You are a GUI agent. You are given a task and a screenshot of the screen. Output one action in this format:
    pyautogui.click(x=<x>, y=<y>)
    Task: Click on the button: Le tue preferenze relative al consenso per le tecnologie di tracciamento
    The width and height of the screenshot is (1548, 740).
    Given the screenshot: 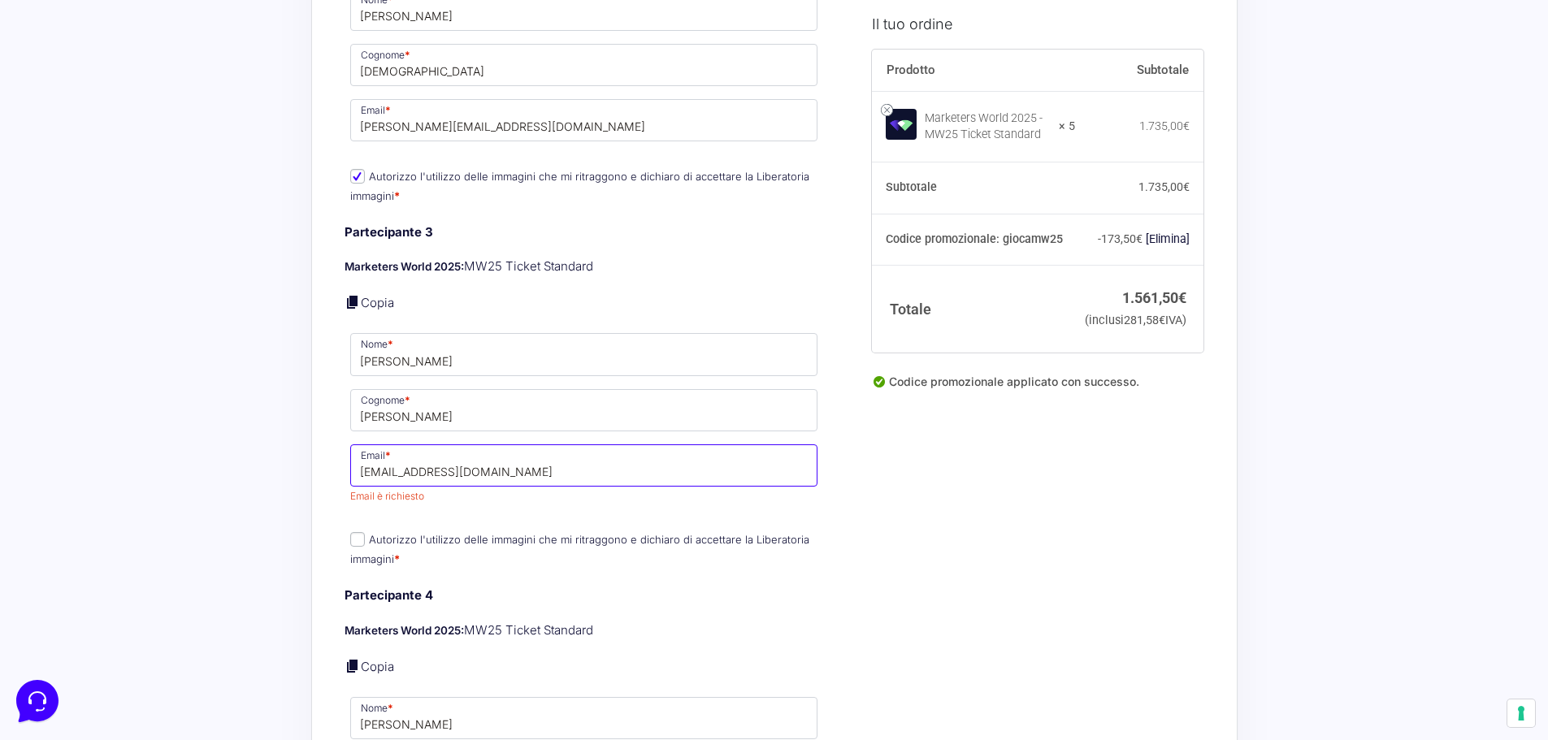 What is the action you would take?
    pyautogui.click(x=1521, y=714)
    